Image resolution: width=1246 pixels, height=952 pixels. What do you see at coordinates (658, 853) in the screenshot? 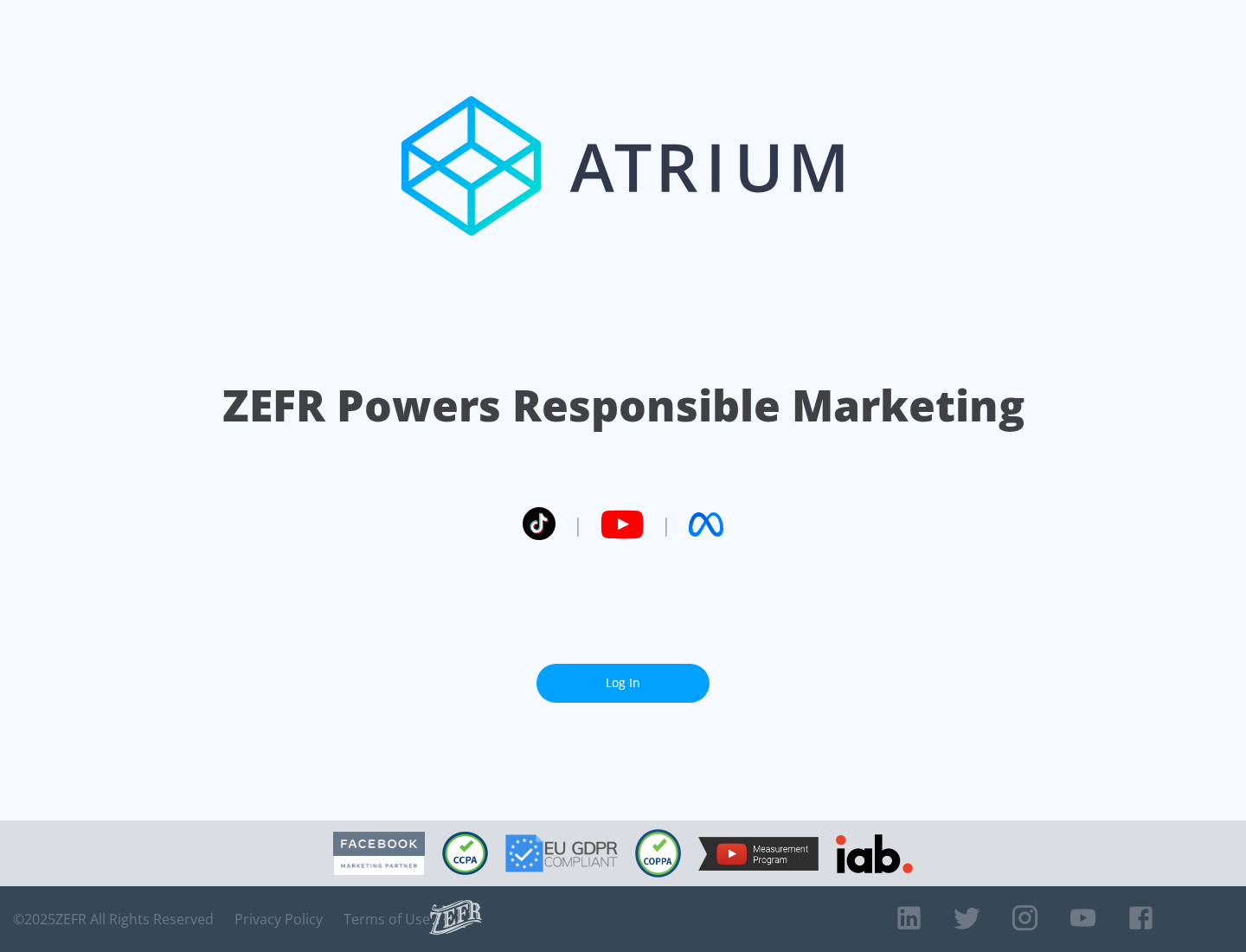
I see `img: COPPA Compliant` at bounding box center [658, 853].